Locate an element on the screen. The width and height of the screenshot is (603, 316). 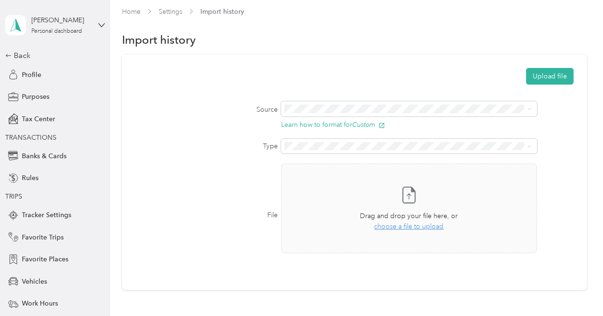
span: Tracker Settings is located at coordinates (47, 215).